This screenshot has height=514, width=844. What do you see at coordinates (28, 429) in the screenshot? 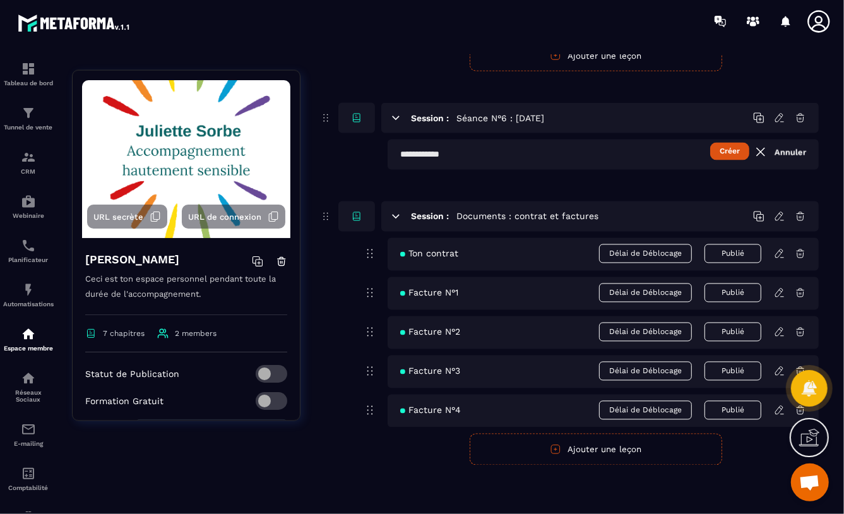
I see `img: email` at bounding box center [28, 429].